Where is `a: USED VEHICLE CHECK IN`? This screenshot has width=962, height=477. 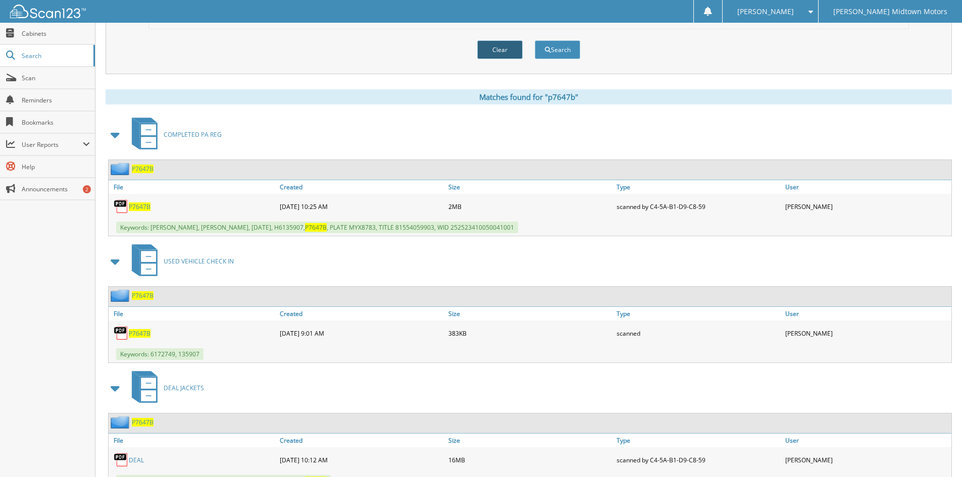 a: USED VEHICLE CHECK IN is located at coordinates (180, 261).